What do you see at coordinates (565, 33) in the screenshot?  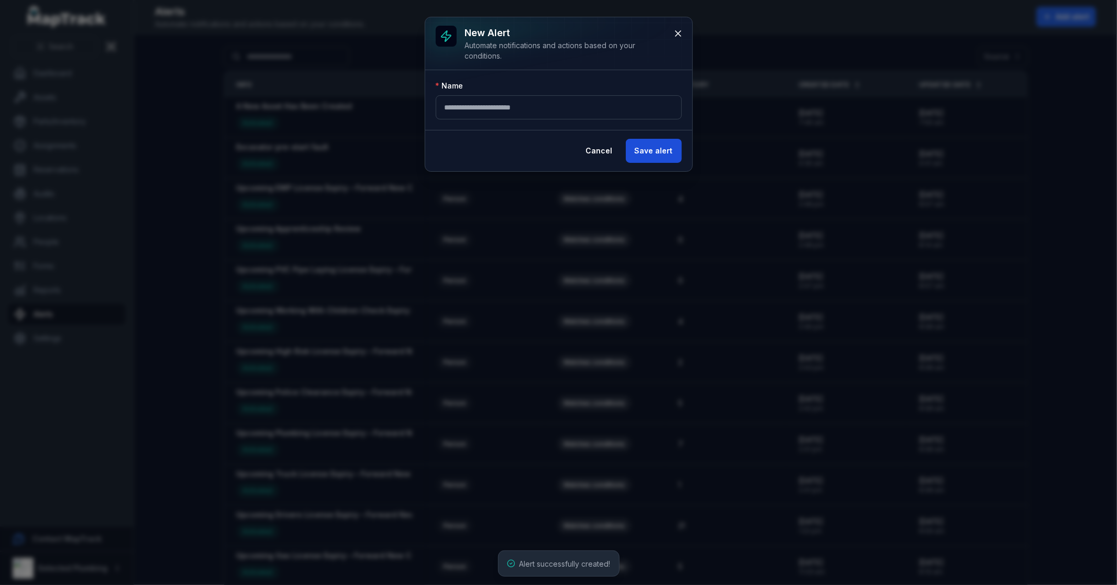 I see `h3: New alert` at bounding box center [565, 33].